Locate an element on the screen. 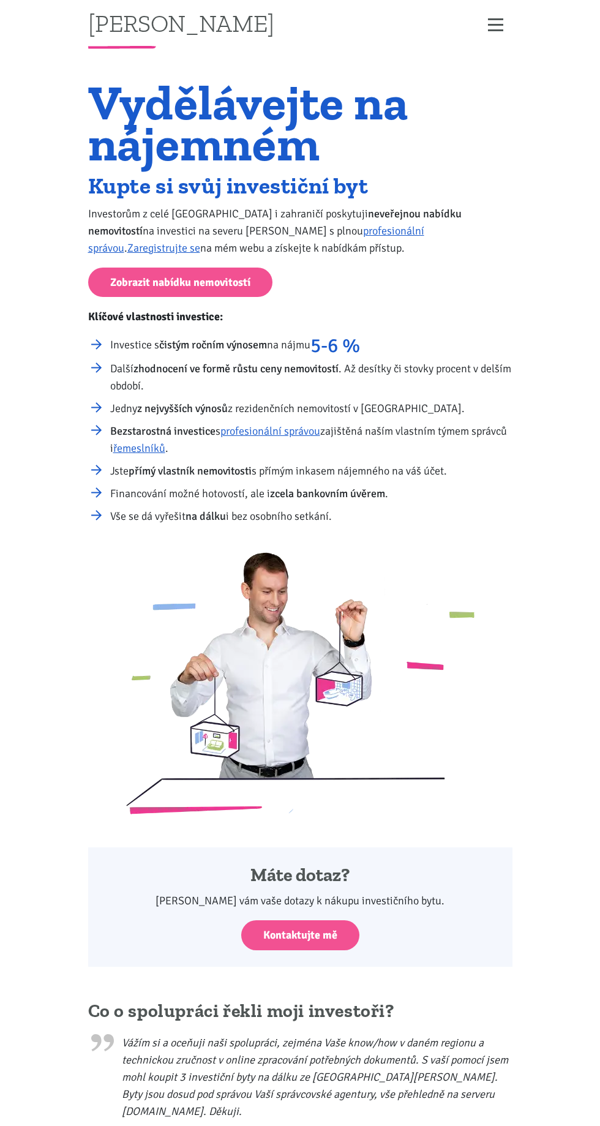 The width and height of the screenshot is (600, 1126). a: Kontaktujte mě is located at coordinates (300, 935).